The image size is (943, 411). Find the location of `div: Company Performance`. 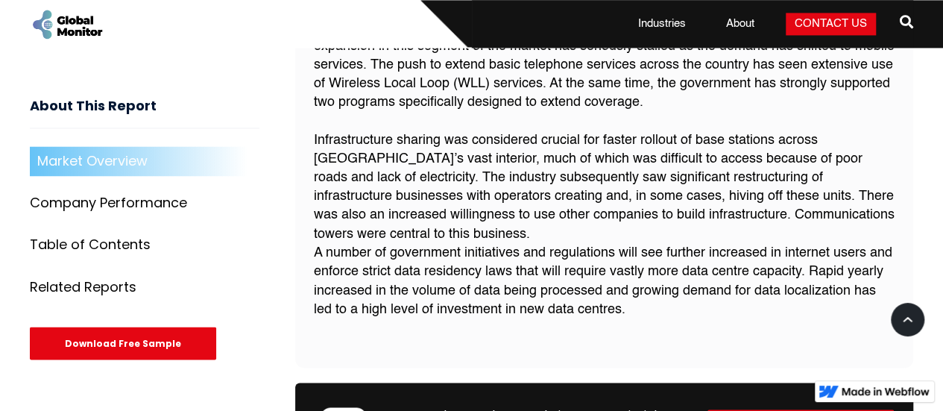

div: Company Performance is located at coordinates (108, 203).